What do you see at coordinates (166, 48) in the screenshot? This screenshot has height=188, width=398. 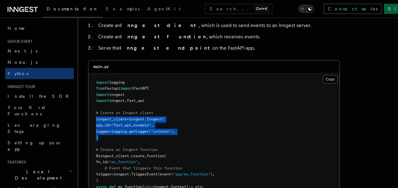 I see `strong: Inngest endpoint` at bounding box center [166, 48].